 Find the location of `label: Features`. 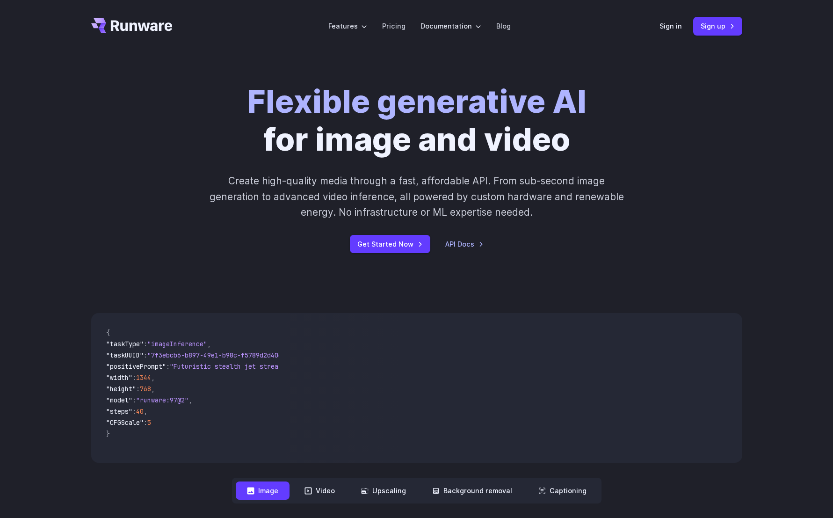

label: Features is located at coordinates (348, 26).